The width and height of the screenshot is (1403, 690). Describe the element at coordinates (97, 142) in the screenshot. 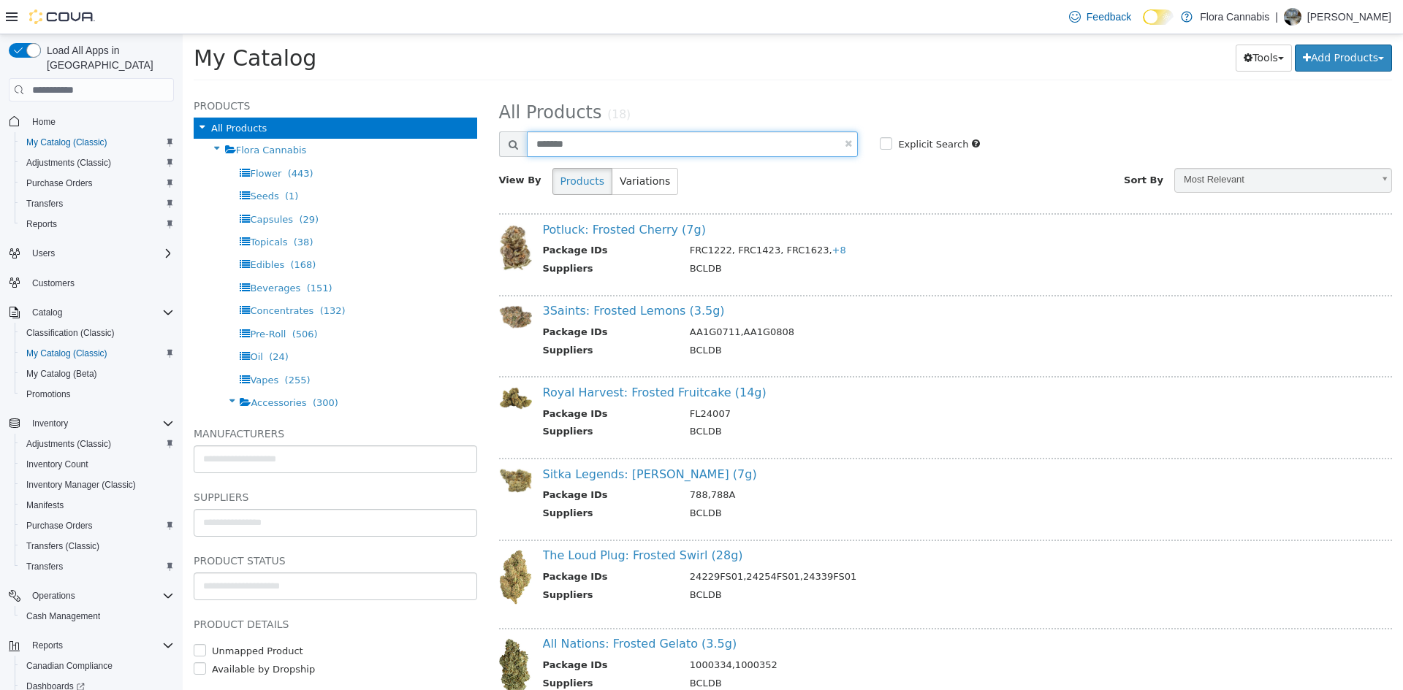

I see `button: My Catalog (Classic)` at that location.